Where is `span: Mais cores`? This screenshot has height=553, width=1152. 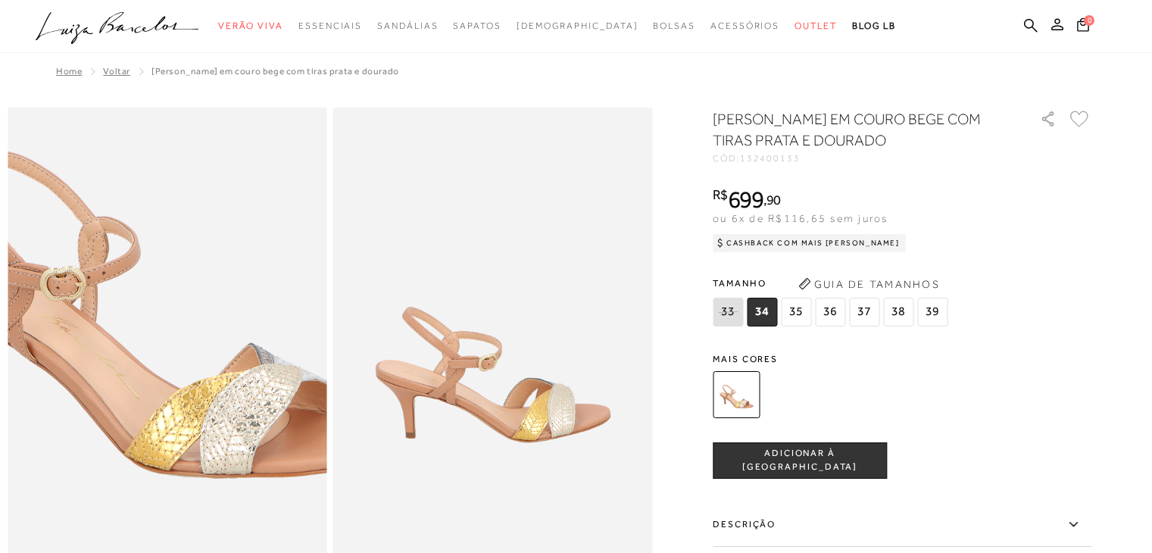
span: Mais cores is located at coordinates (902, 359).